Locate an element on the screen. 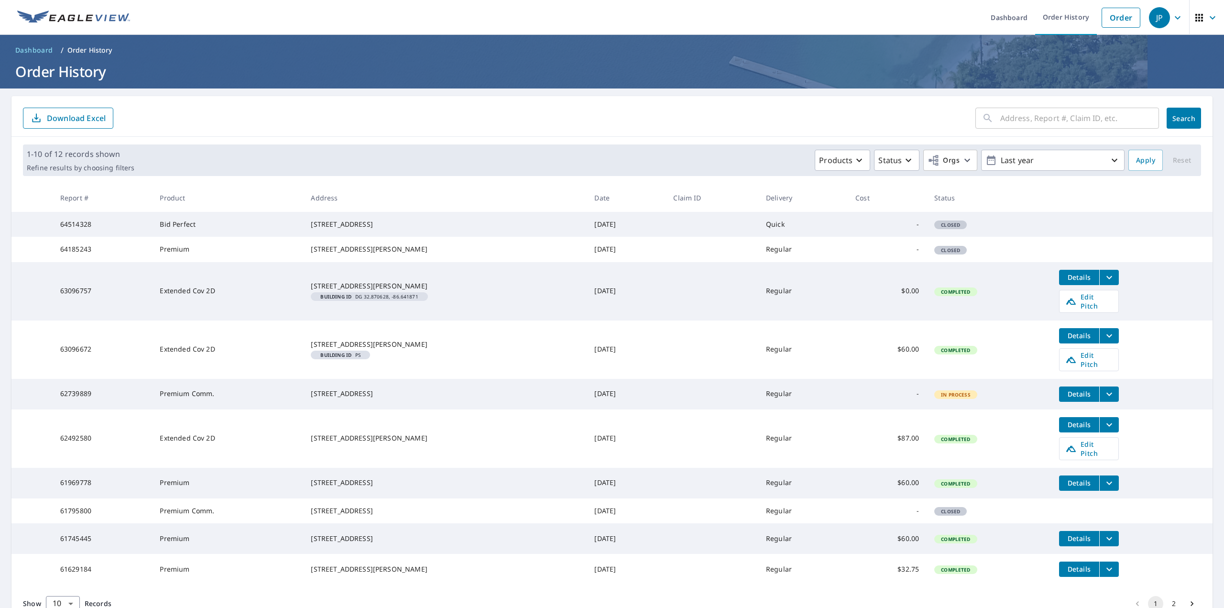 Image resolution: width=1224 pixels, height=608 pixels. th: Report # is located at coordinates (102, 197).